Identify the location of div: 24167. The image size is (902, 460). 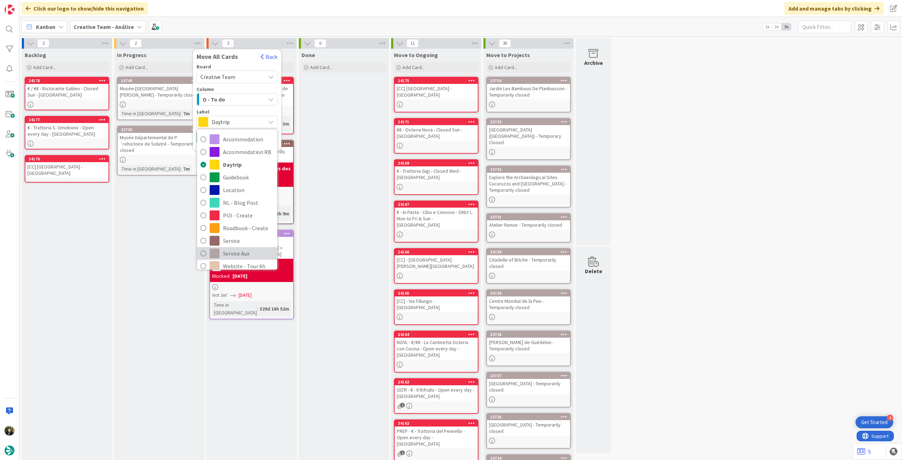
(436, 204).